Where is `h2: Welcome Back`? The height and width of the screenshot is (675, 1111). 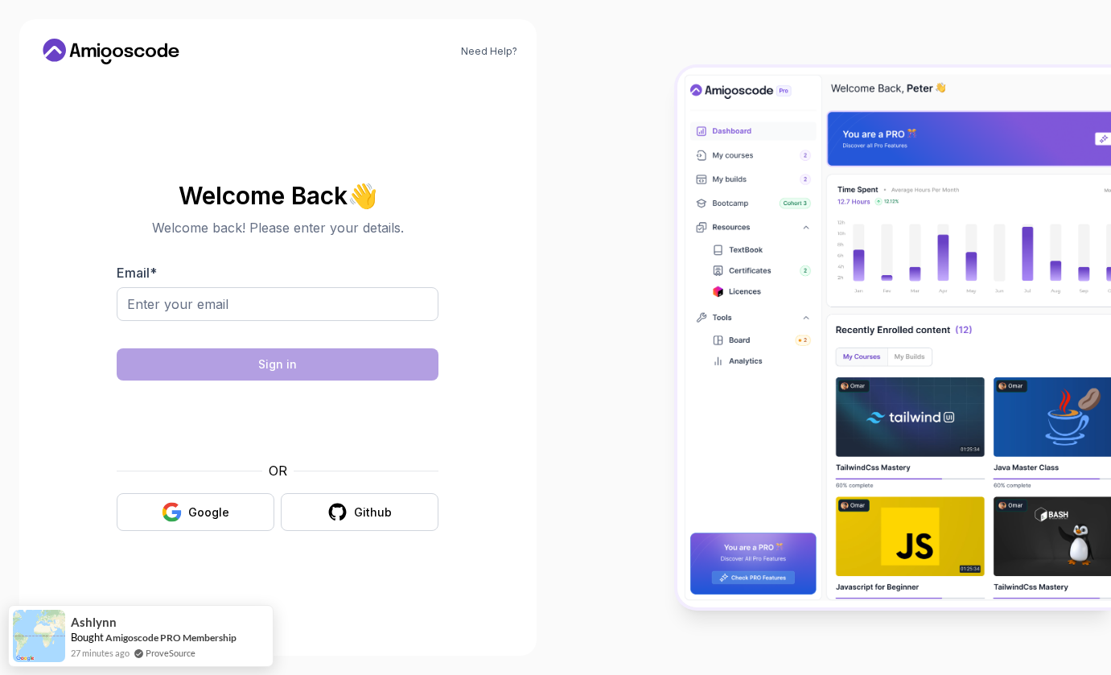 h2: Welcome Back is located at coordinates (278, 195).